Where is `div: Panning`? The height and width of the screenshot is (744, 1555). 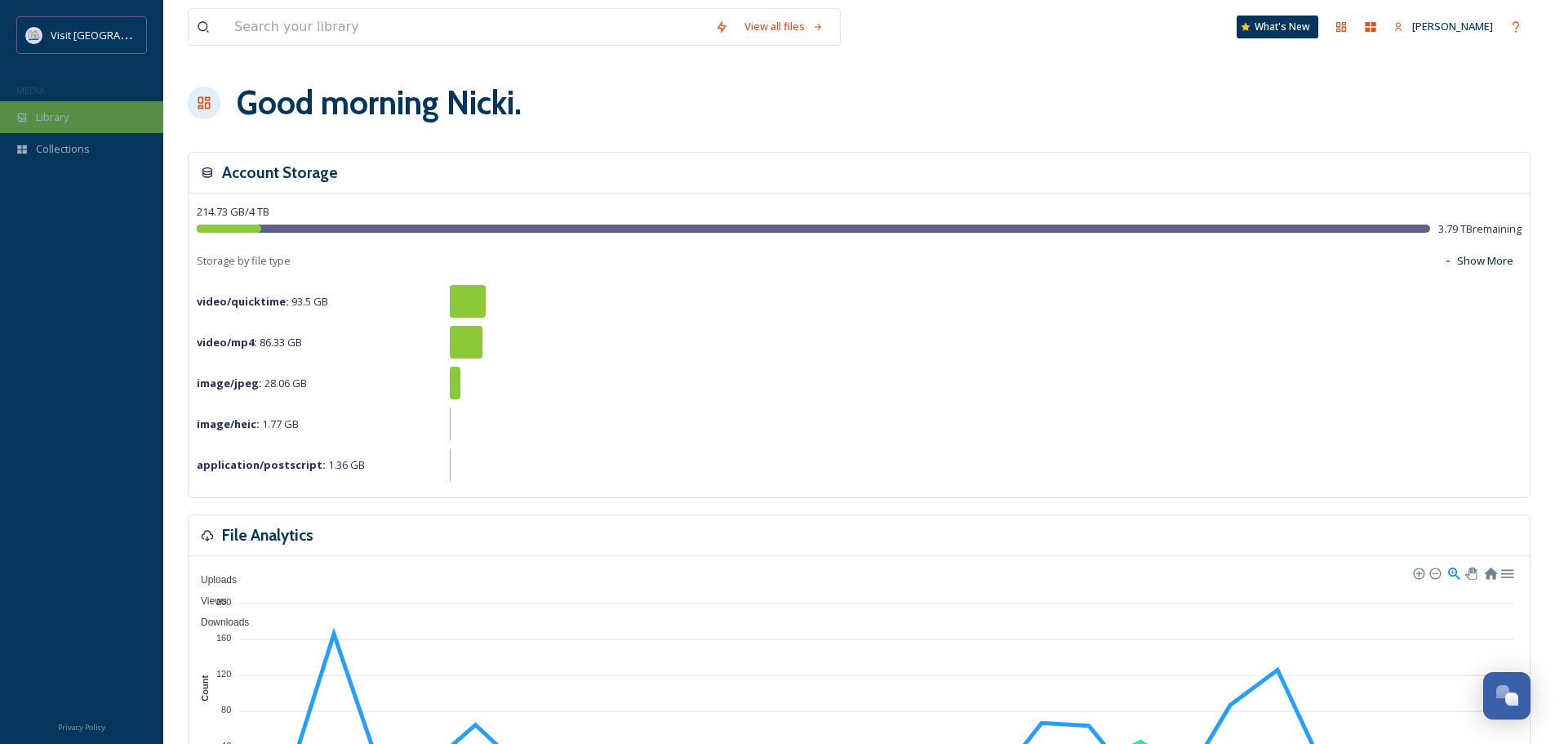
div: Panning is located at coordinates (1471, 572).